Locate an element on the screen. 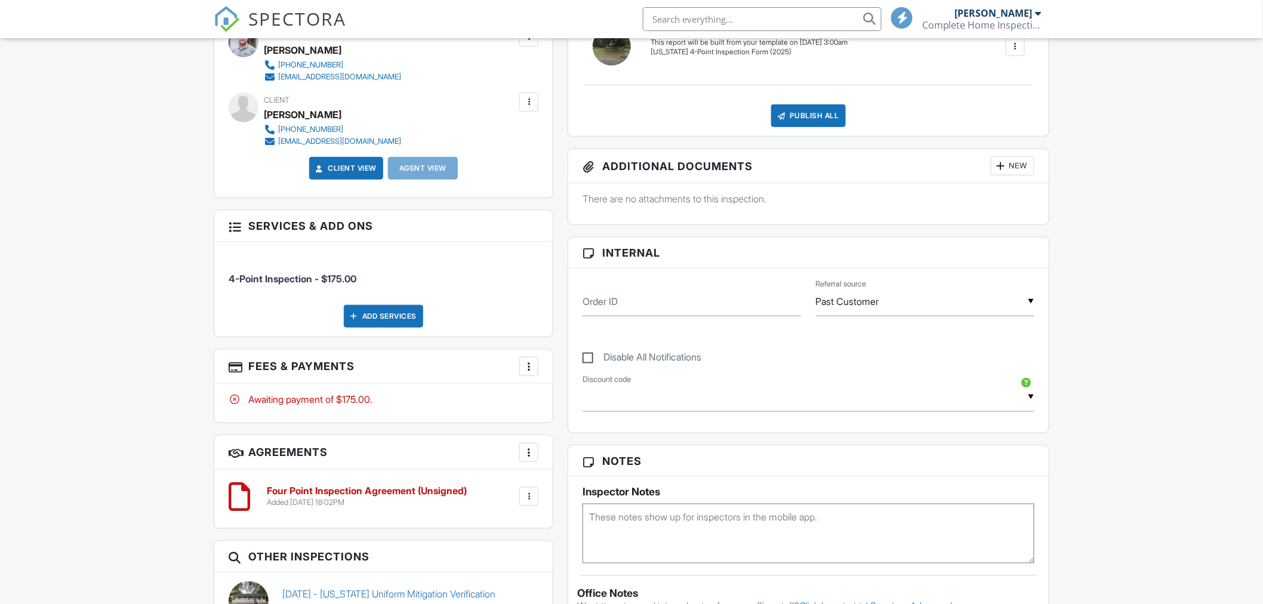  li: Service: 4-Point Inspection is located at coordinates (383, 273).